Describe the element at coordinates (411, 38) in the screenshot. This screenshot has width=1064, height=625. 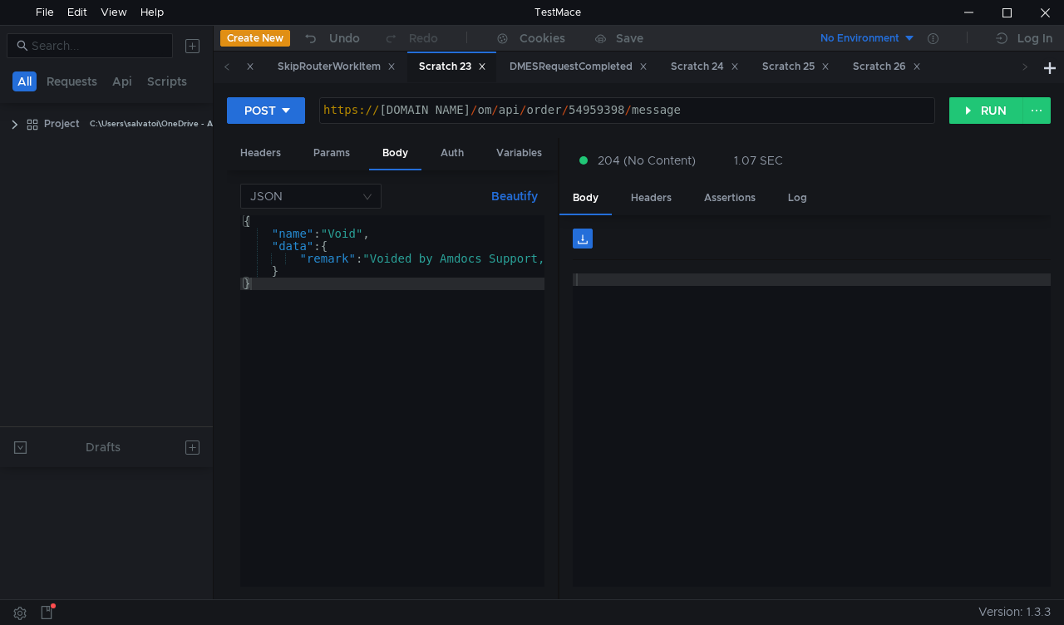
I see `button: Redo` at that location.